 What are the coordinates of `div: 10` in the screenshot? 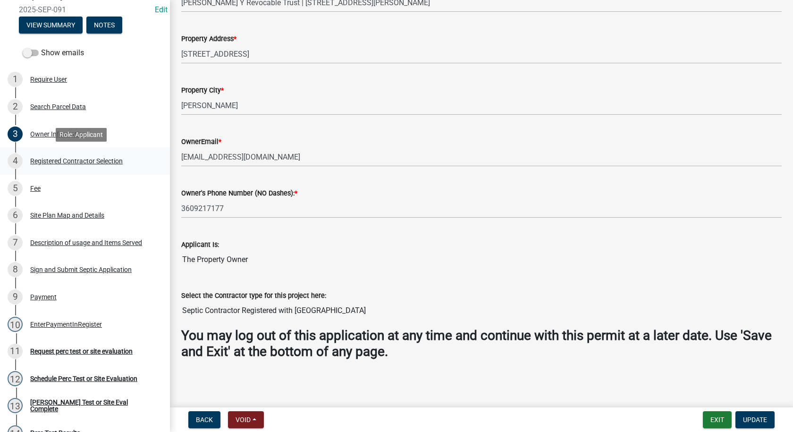 It's located at (15, 324).